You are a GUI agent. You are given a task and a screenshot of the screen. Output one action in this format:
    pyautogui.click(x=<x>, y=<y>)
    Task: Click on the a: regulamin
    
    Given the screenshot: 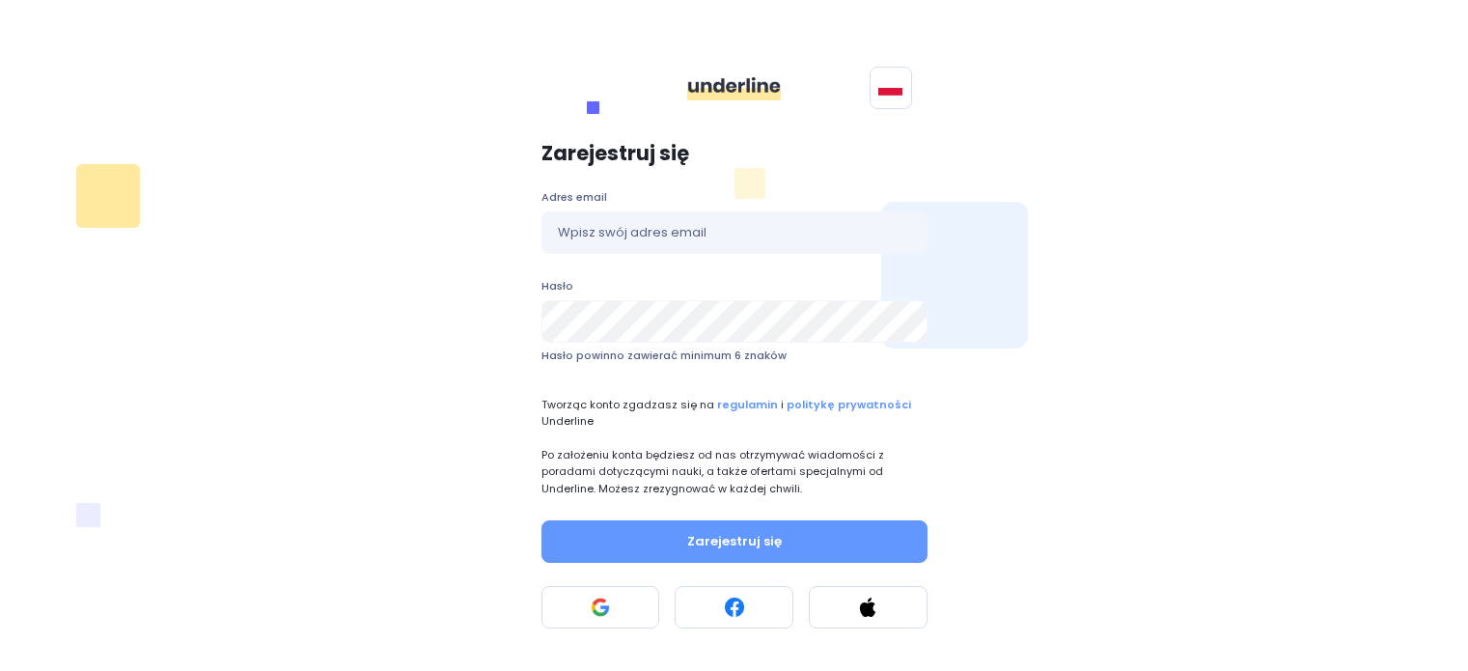 What is the action you would take?
    pyautogui.click(x=746, y=404)
    